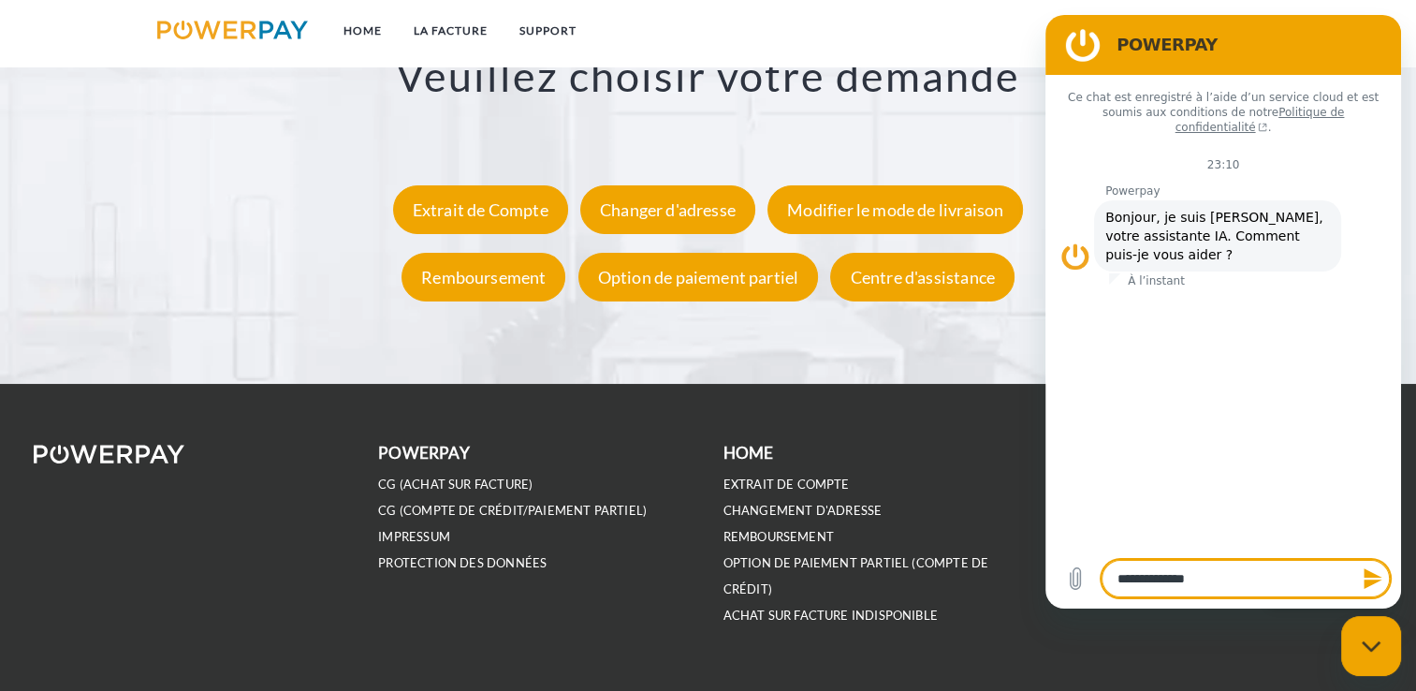 Image resolution: width=1416 pixels, height=691 pixels. I want to click on a: ACHAT SUR FACTURE INDISPONIBLE, so click(830, 615).